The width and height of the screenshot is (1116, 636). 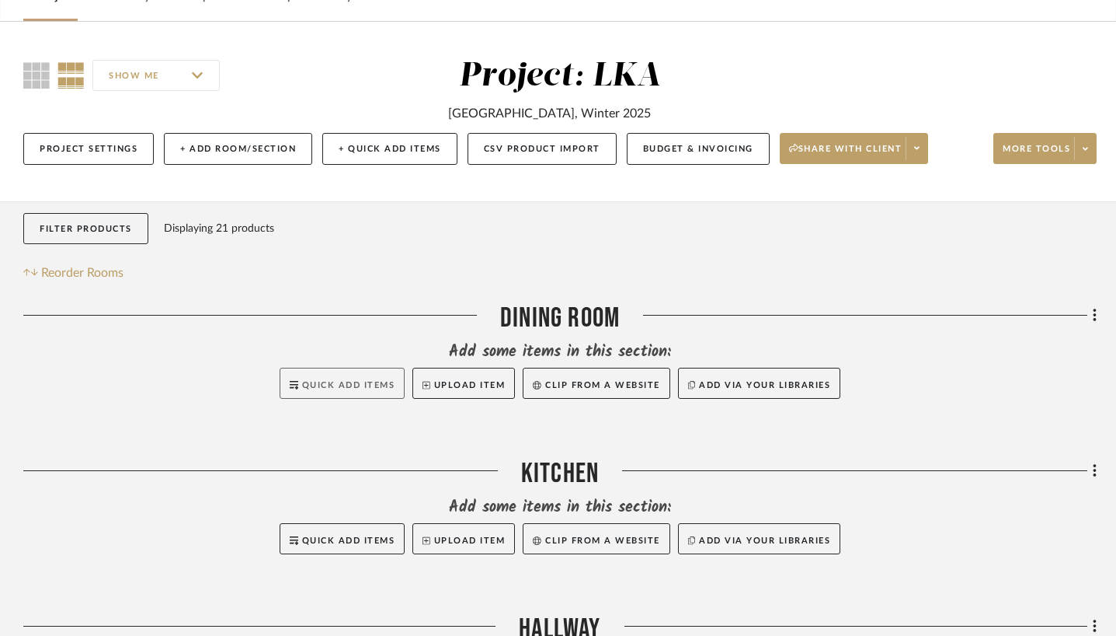 What do you see at coordinates (238, 148) in the screenshot?
I see `button: + Add Room/Section` at bounding box center [238, 148].